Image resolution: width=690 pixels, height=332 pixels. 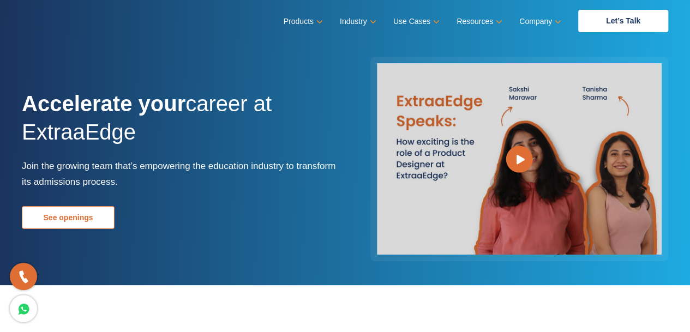 What do you see at coordinates (179, 124) in the screenshot?
I see `h1: career at ExtraaEdge` at bounding box center [179, 124].